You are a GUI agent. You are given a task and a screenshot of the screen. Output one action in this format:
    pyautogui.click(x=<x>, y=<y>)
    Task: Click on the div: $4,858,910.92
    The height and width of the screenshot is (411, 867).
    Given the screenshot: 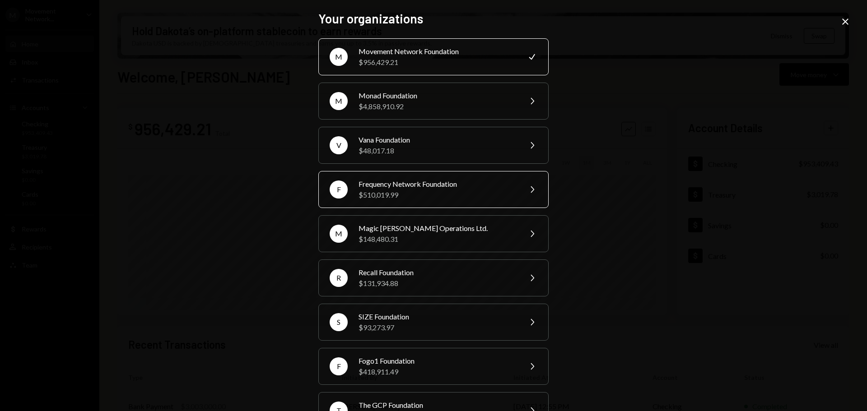 What is the action you would take?
    pyautogui.click(x=437, y=107)
    